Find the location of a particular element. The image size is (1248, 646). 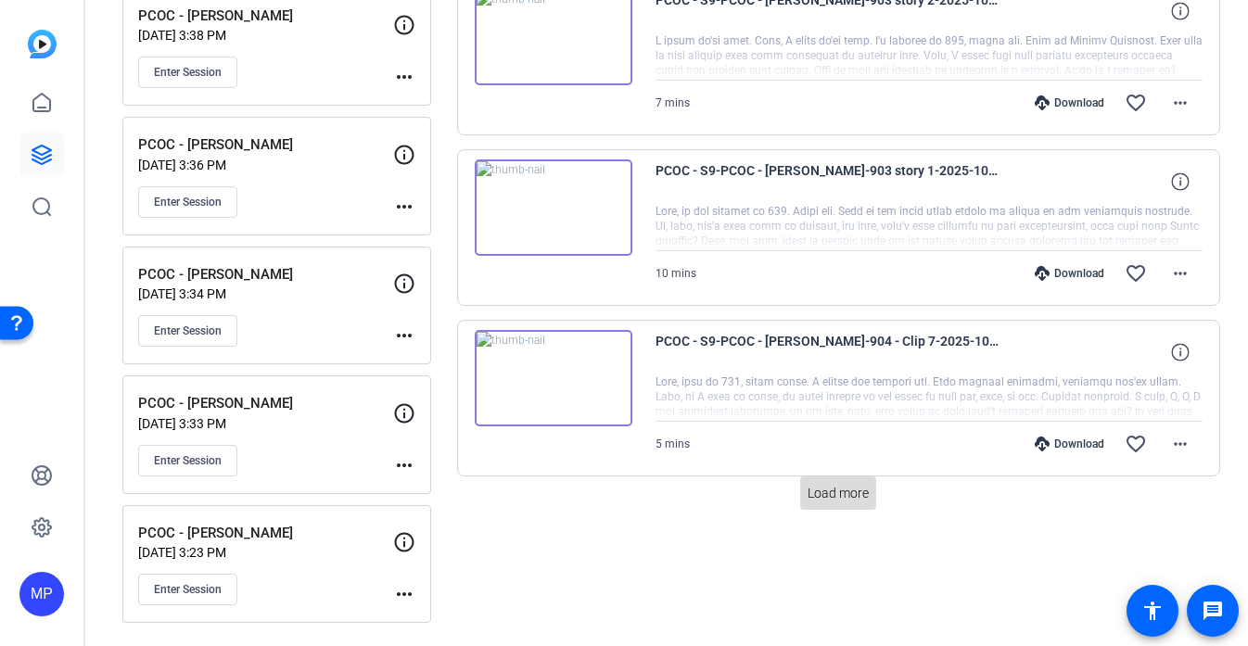

span: 5 mins is located at coordinates (672, 444).